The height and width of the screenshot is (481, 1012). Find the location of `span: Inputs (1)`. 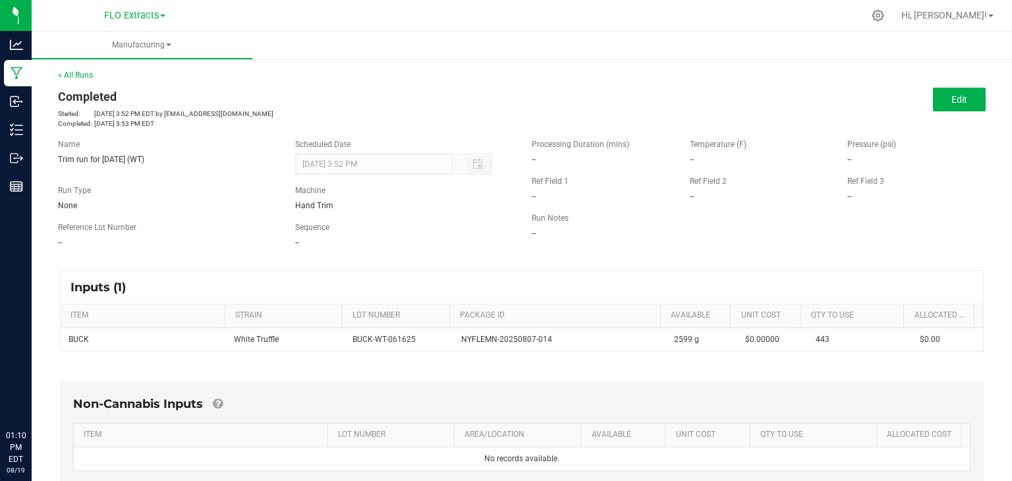

span: Inputs (1) is located at coordinates (105, 287).